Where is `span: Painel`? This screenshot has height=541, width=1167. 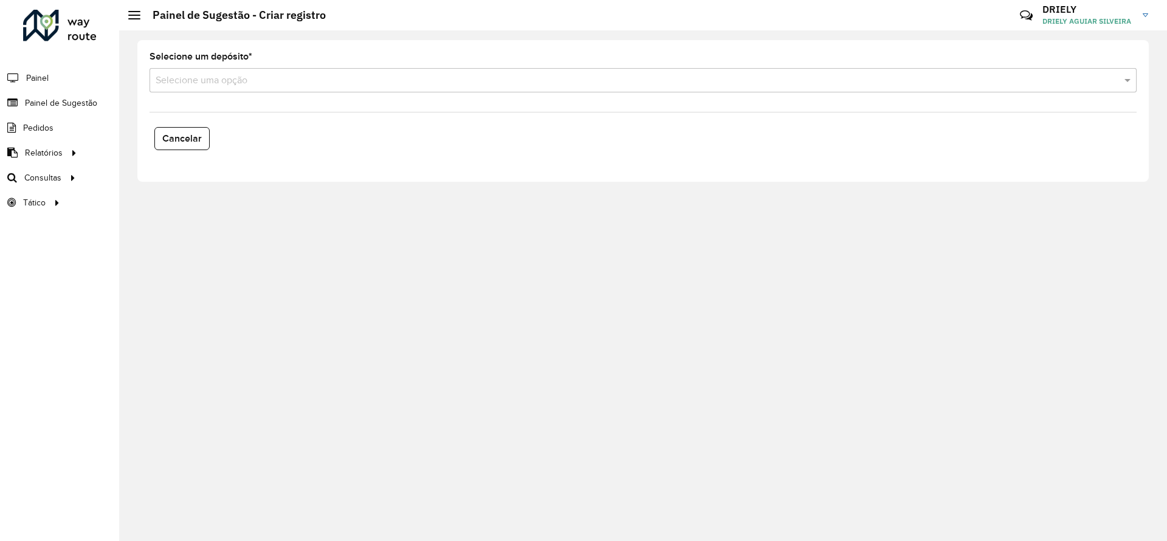
span: Painel is located at coordinates (37, 78).